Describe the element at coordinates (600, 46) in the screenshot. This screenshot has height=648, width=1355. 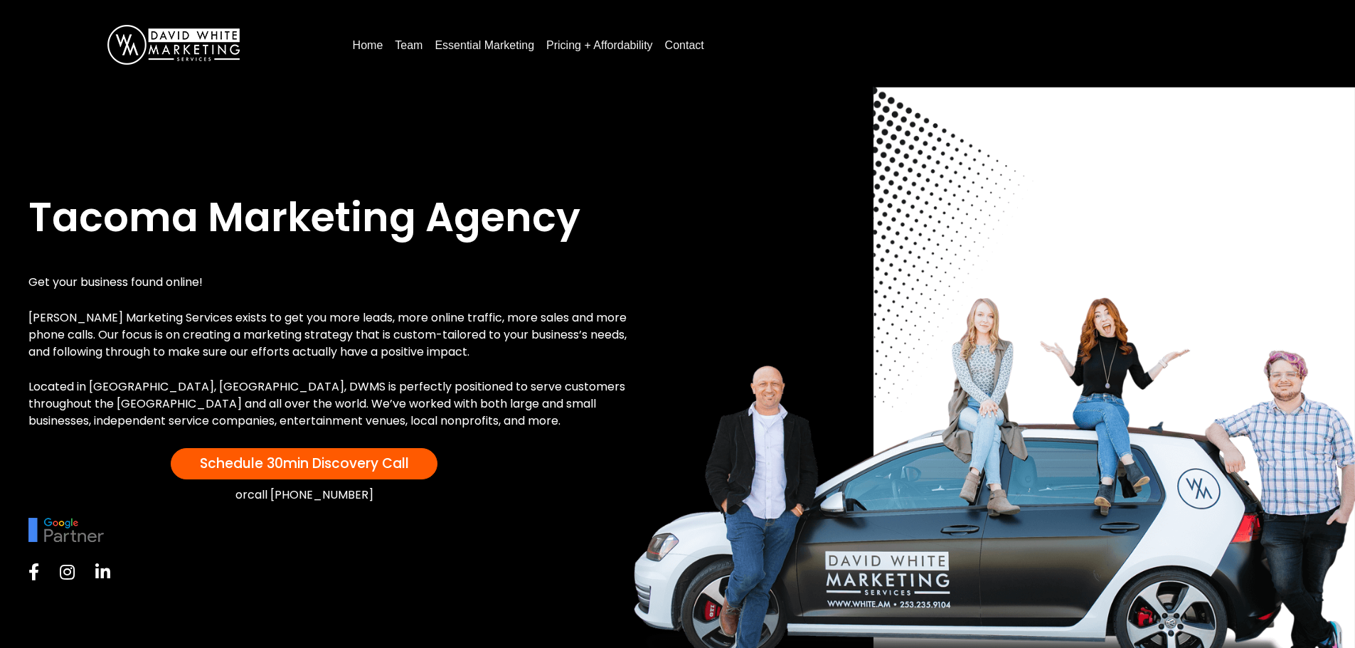
I see `a: Pricing + Affordability` at that location.